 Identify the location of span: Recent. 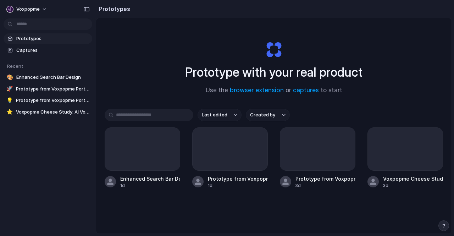
(15, 66).